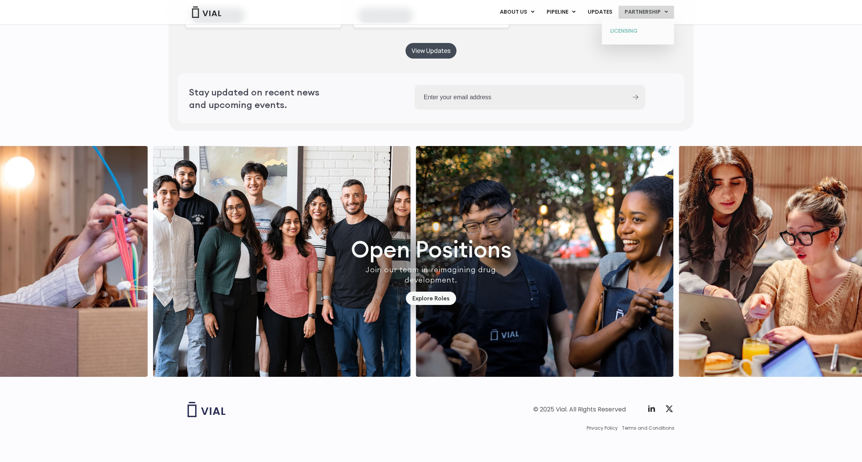  What do you see at coordinates (648, 428) in the screenshot?
I see `span: Terms and Conditions` at bounding box center [648, 428].